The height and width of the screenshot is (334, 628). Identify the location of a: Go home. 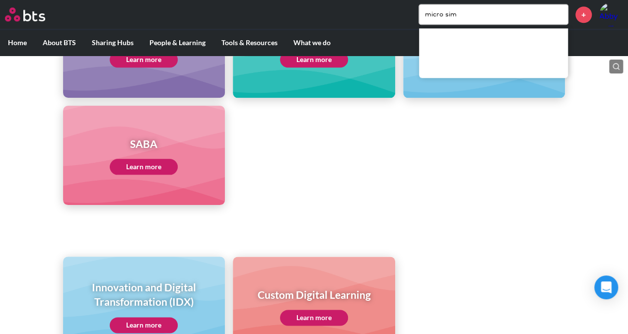
(34, 14).